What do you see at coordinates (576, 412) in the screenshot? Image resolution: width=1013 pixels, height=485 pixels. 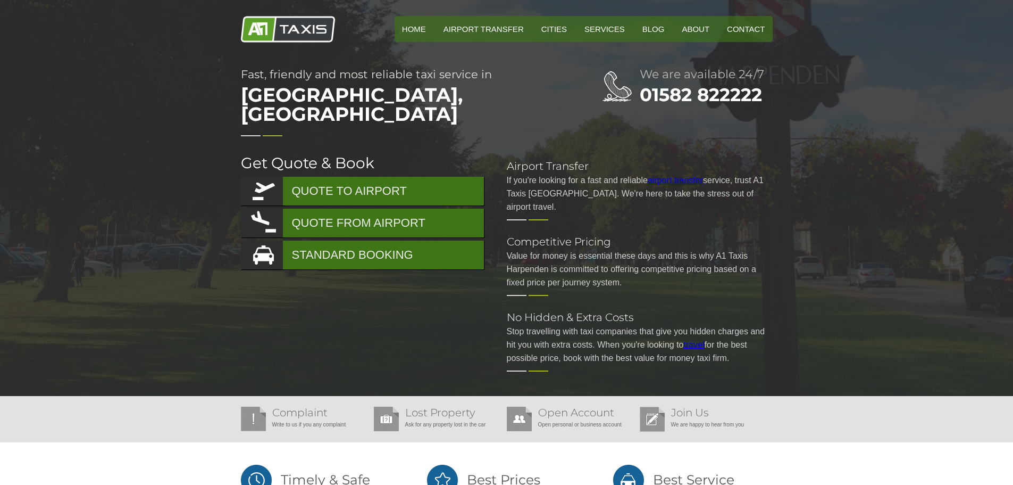 I see `a: Open Account` at bounding box center [576, 412].